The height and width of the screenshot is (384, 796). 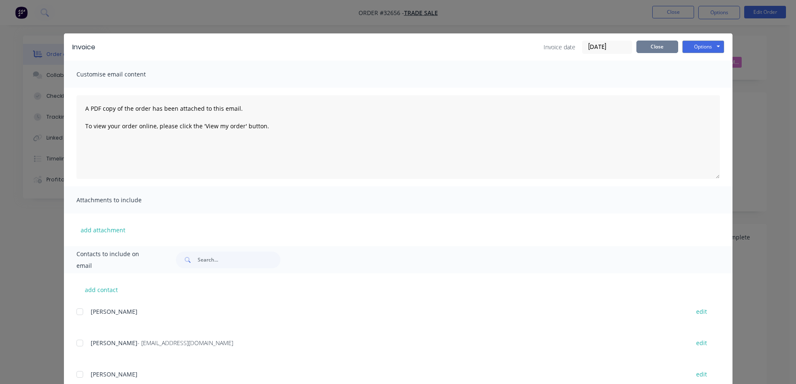 I want to click on input: Search..., so click(x=239, y=260).